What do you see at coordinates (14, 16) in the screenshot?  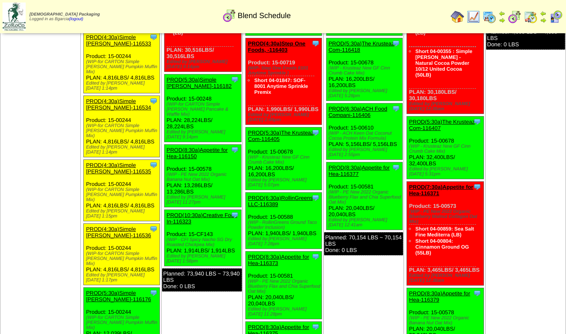 I see `img: zoroco-logo-small.webp` at bounding box center [14, 16].